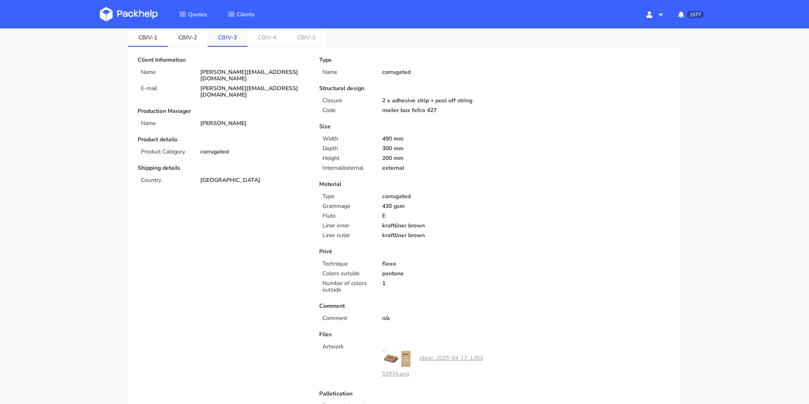 The image size is (809, 404). I want to click on p: Shipping details, so click(223, 168).